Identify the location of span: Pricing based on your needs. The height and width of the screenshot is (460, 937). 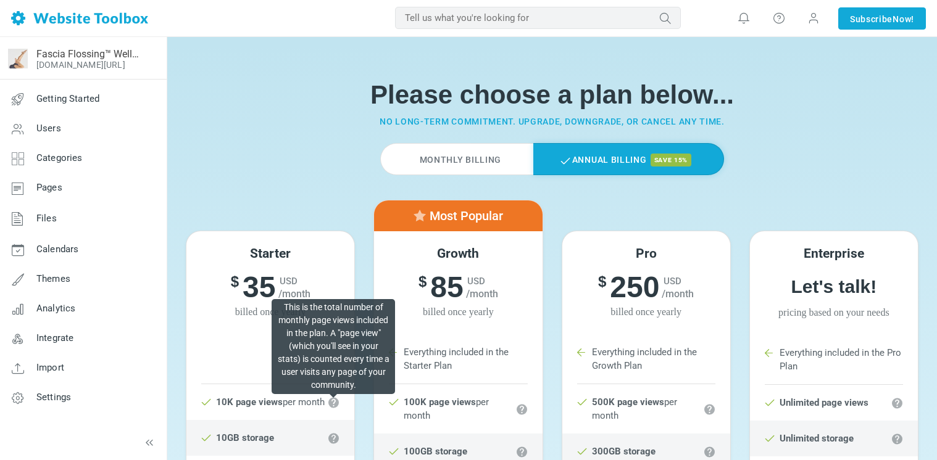
(834, 313).